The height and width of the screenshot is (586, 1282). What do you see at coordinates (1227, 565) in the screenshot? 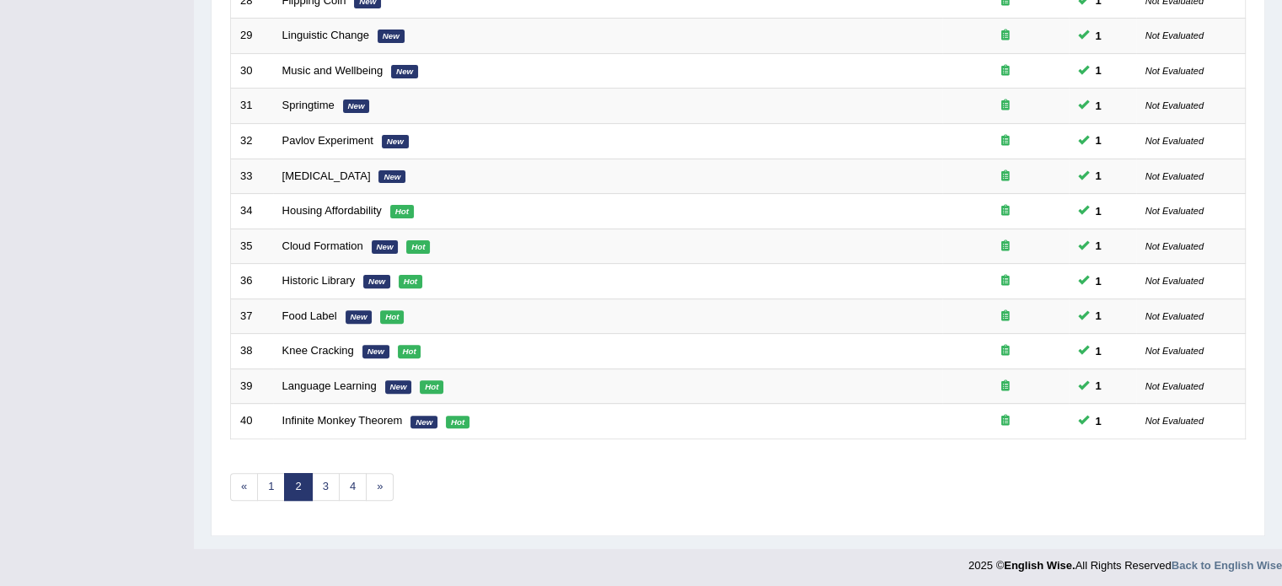
I see `strong: Back to English Wise` at bounding box center [1227, 565].